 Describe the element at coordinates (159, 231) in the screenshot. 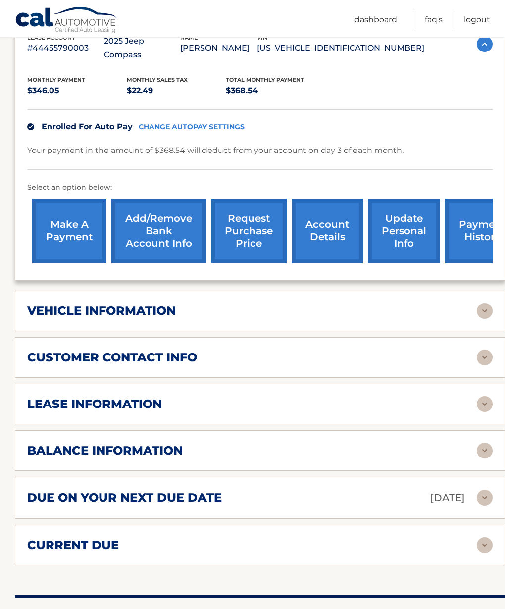

I see `a: Add/Remove bank account info` at that location.